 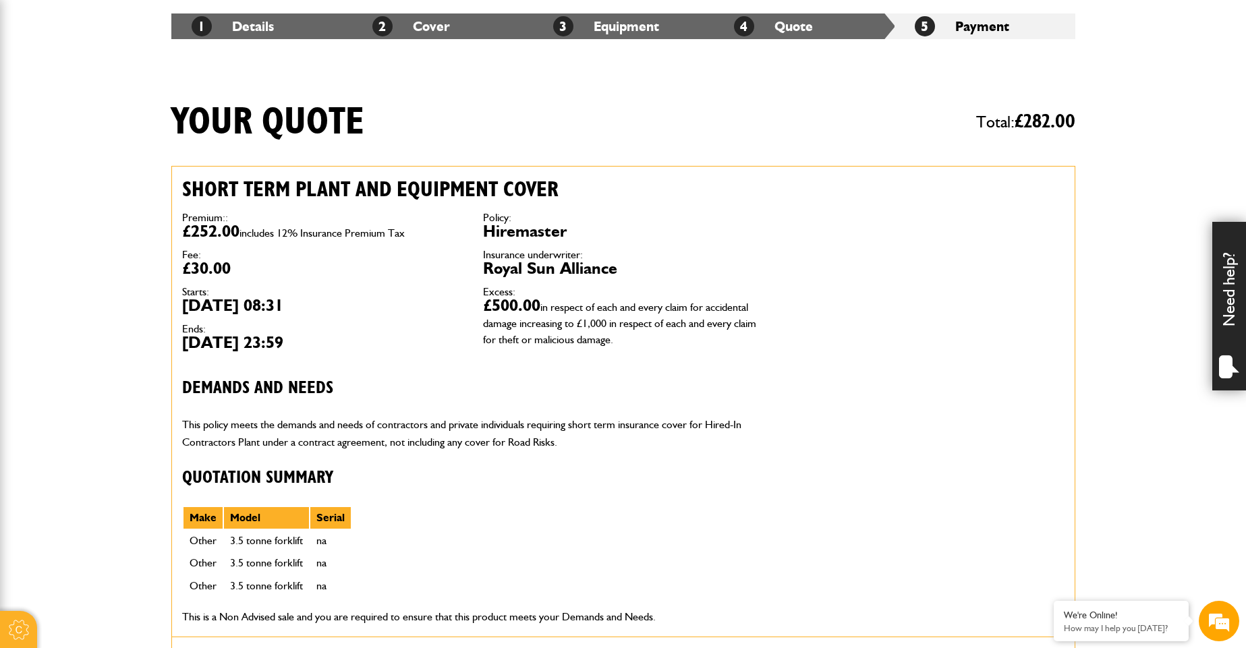 What do you see at coordinates (233, 26) in the screenshot?
I see `a: 1Details` at bounding box center [233, 26].